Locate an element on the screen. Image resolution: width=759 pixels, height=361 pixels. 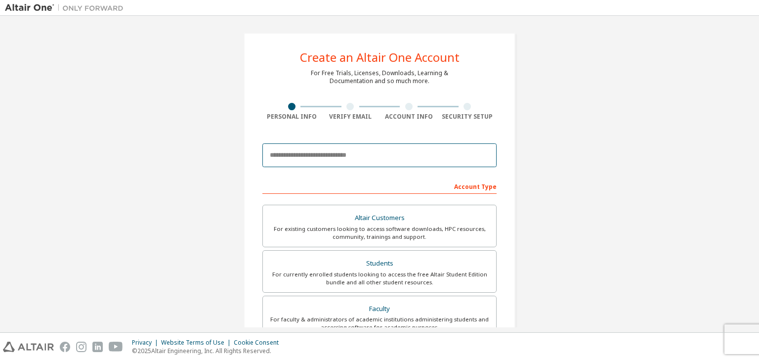
img: facebook.svg is located at coordinates (65, 346).